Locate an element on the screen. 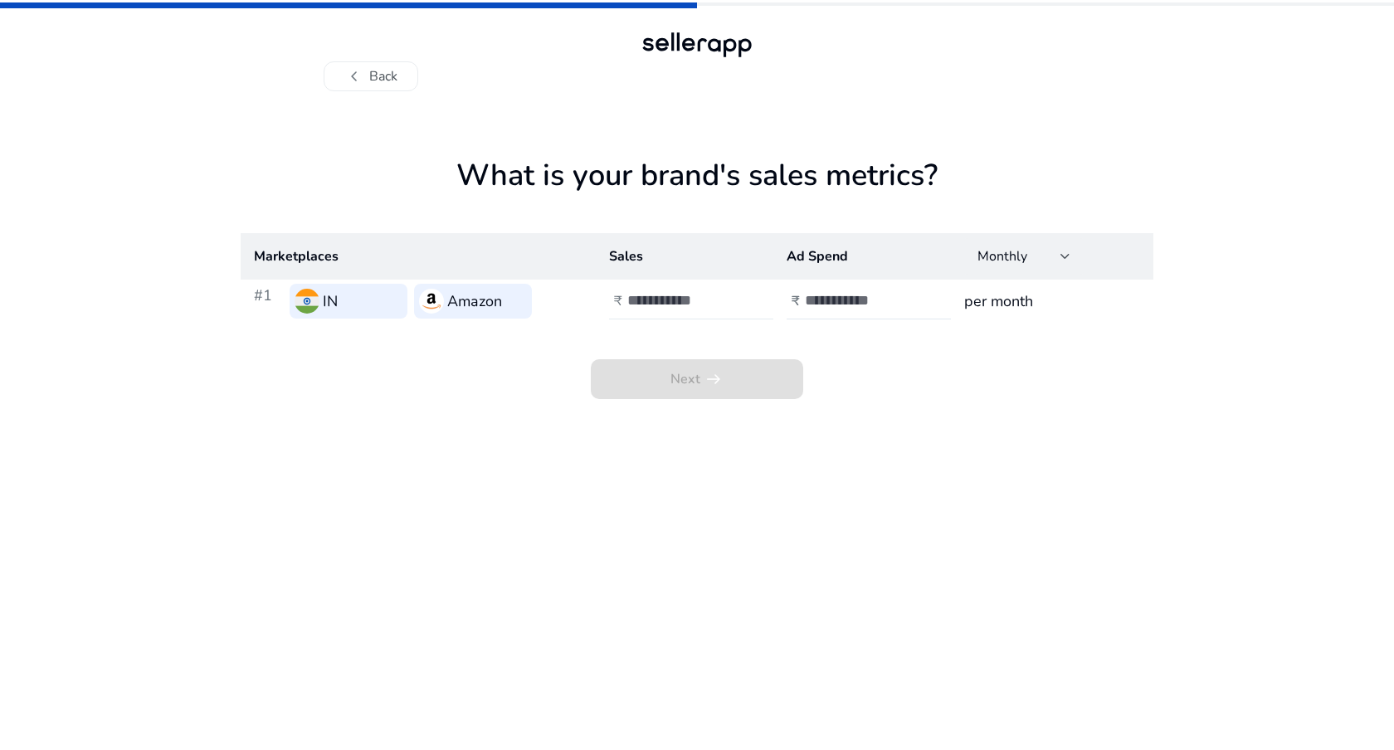 The height and width of the screenshot is (750, 1394). th: Ad Spend is located at coordinates (862, 256).